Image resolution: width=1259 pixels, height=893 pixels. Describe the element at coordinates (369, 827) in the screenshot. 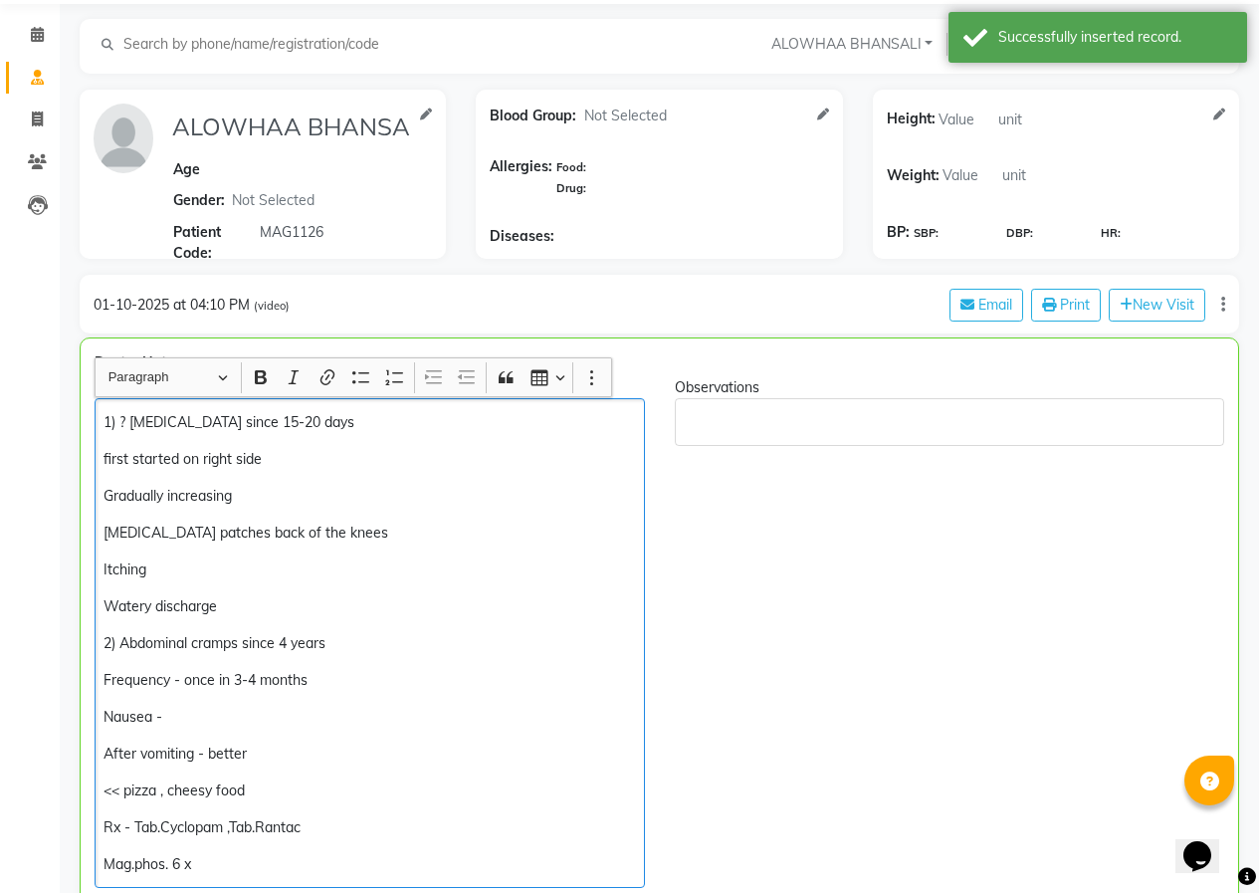

I see `p: Rx - Tab.Cyclopam ,Tab.Rantac` at that location.